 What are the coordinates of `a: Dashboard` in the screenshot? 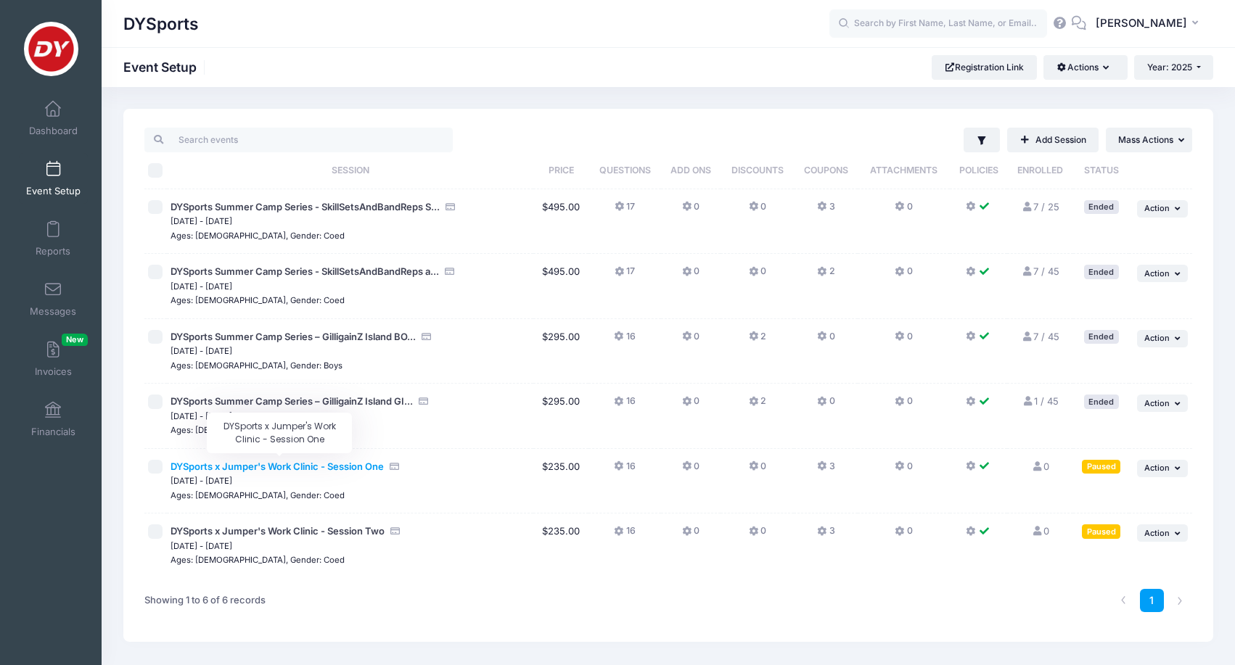 It's located at (53, 118).